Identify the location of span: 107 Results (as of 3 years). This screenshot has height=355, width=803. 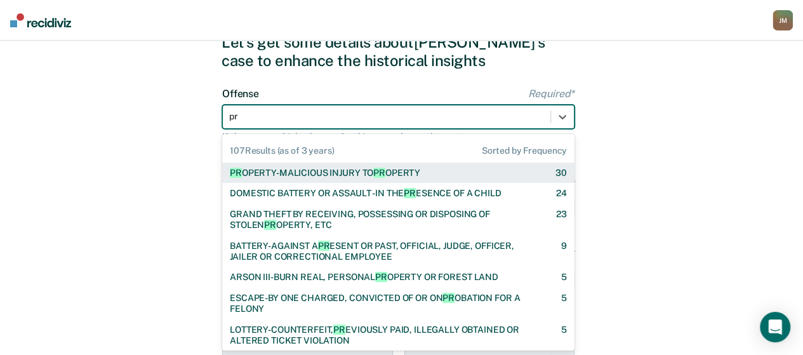
(282, 150).